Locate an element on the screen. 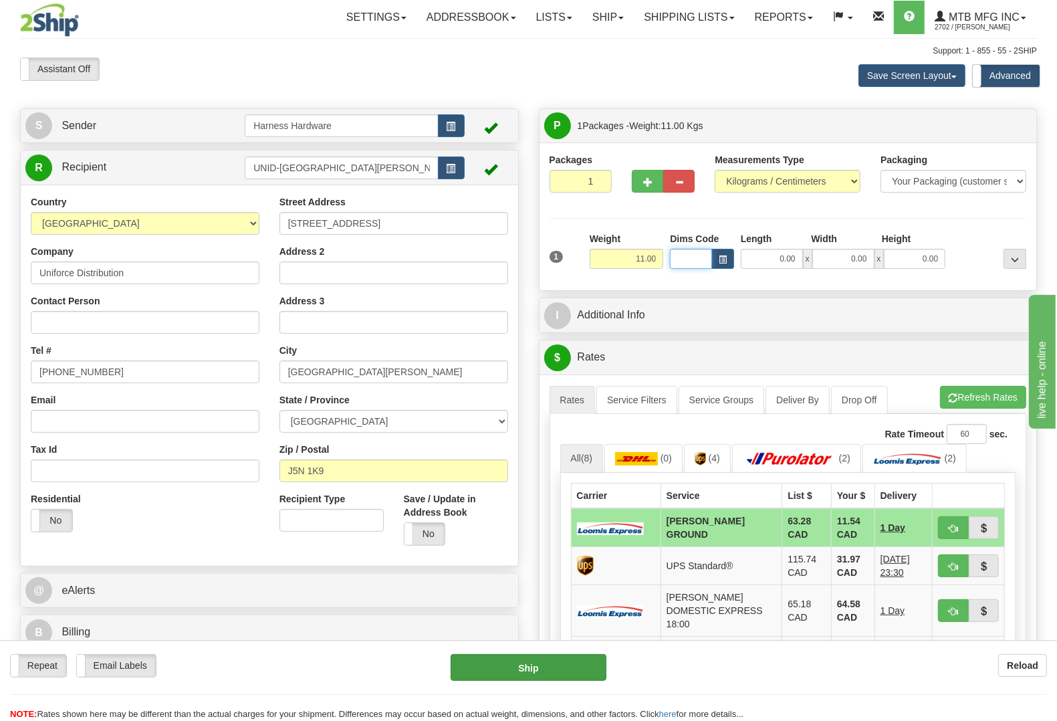 Image resolution: width=1057 pixels, height=721 pixels. img: logo2702.jpg is located at coordinates (49, 20).